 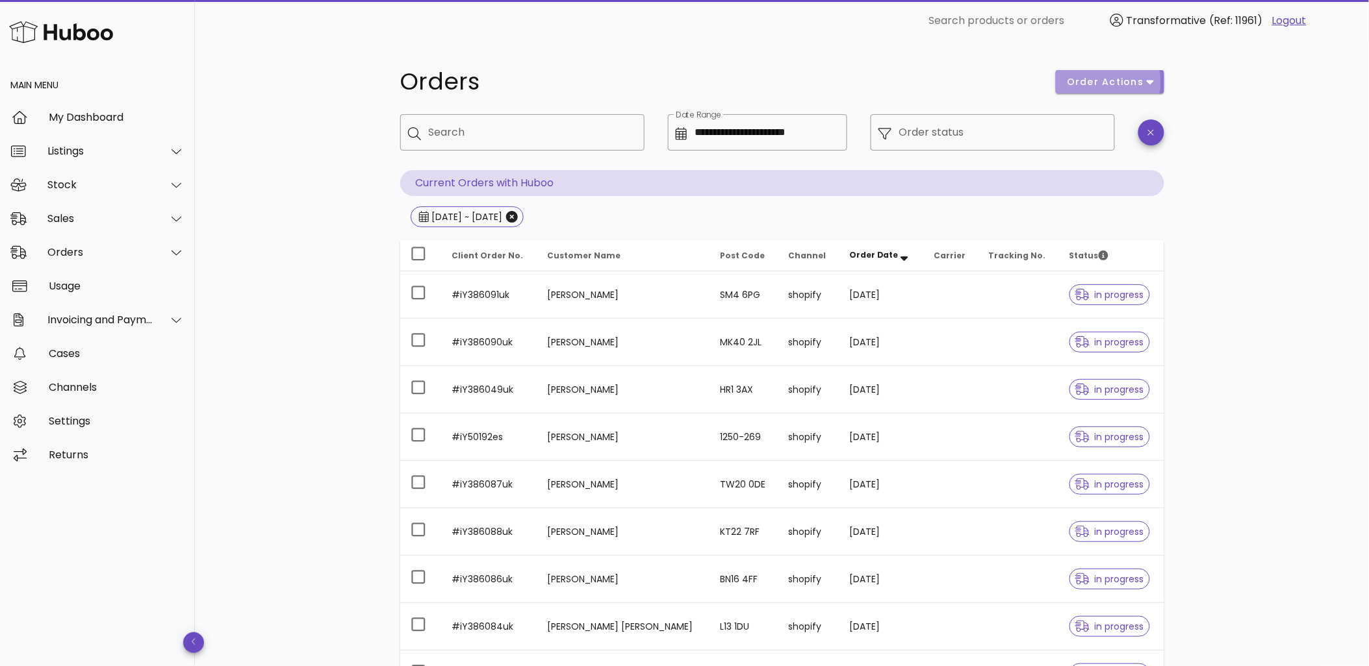 What do you see at coordinates (744, 485) in the screenshot?
I see `td: TW20 0DE` at bounding box center [744, 485].